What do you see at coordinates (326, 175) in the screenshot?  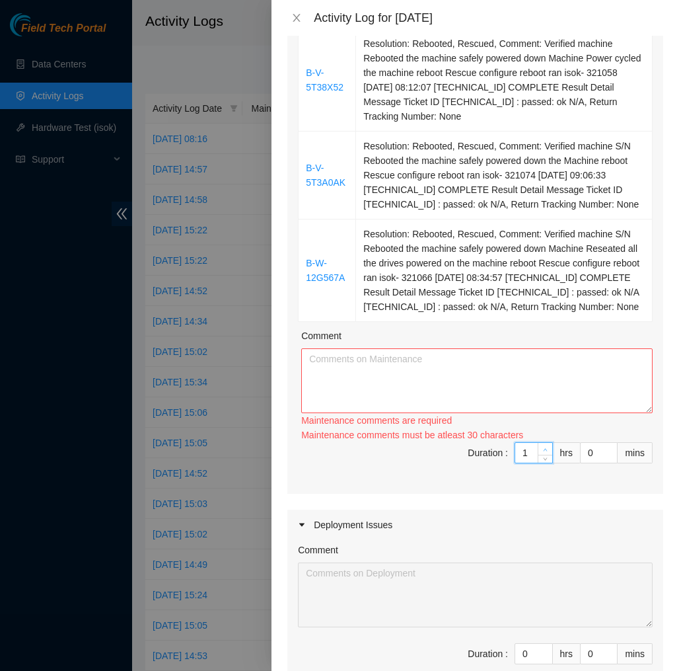 I see `a: B-V-5T3A0AK` at bounding box center [326, 175].